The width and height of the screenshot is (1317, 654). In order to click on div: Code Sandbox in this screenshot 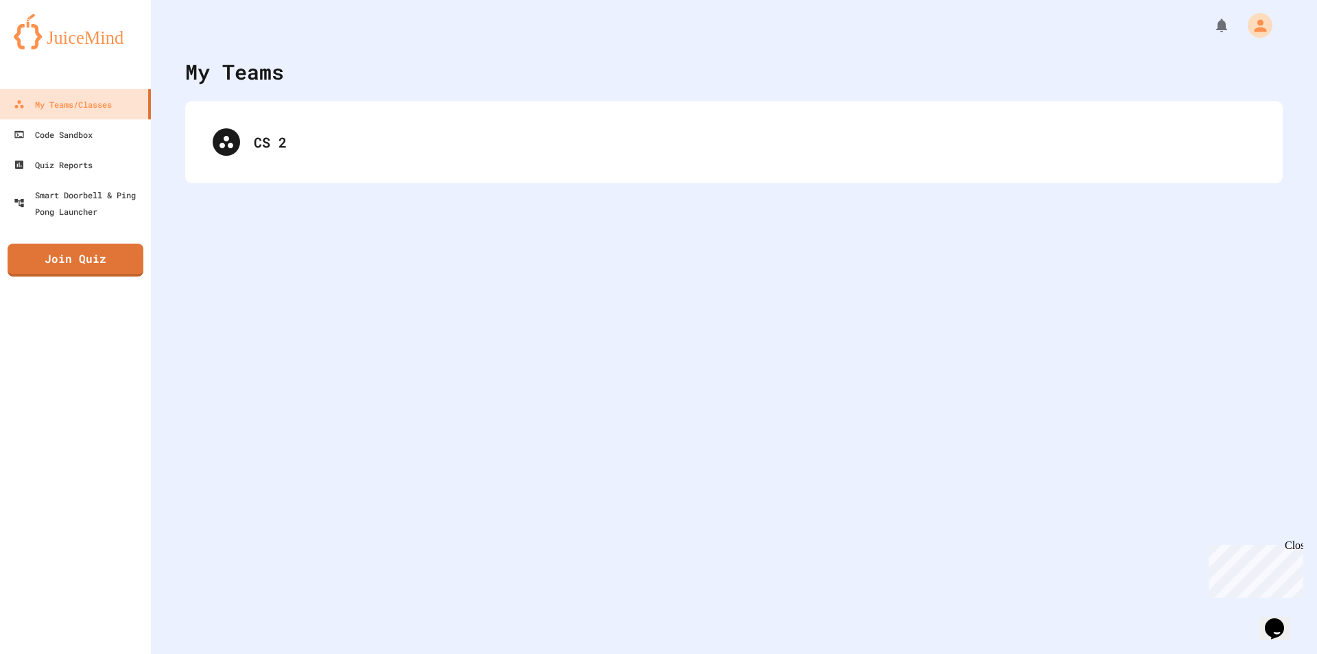, I will do `click(53, 134)`.